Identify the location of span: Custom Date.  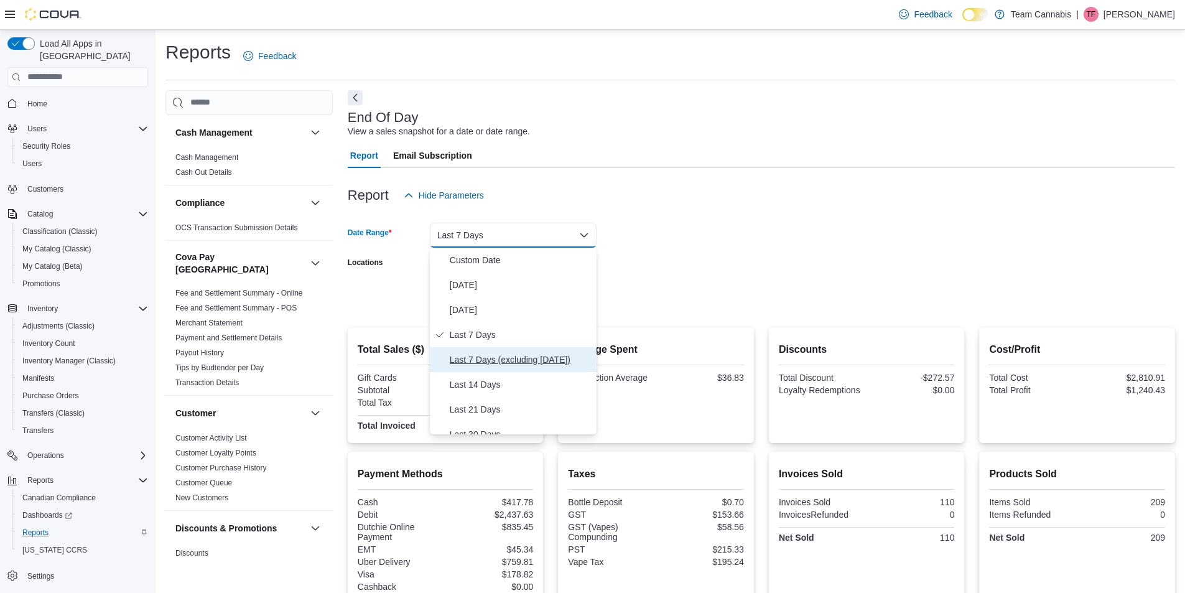
(520, 260).